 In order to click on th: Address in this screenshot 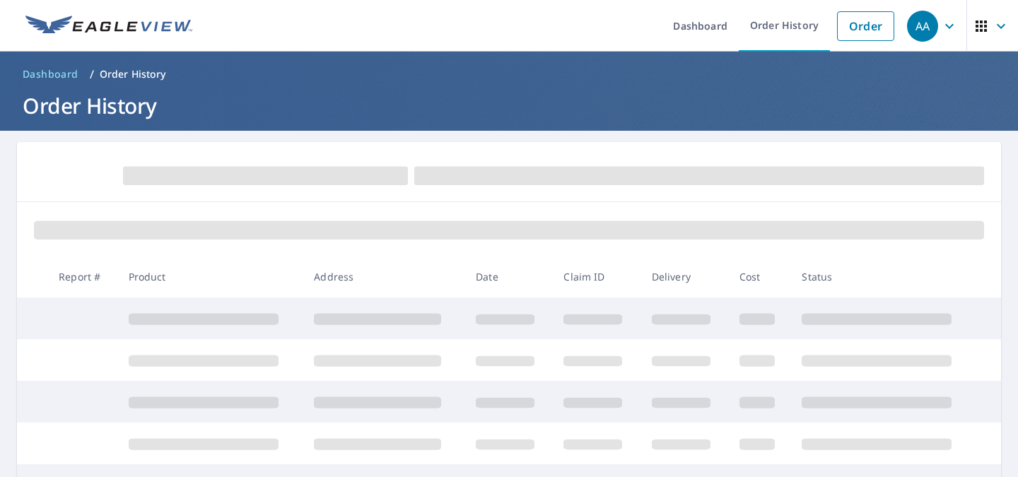, I will do `click(383, 277)`.